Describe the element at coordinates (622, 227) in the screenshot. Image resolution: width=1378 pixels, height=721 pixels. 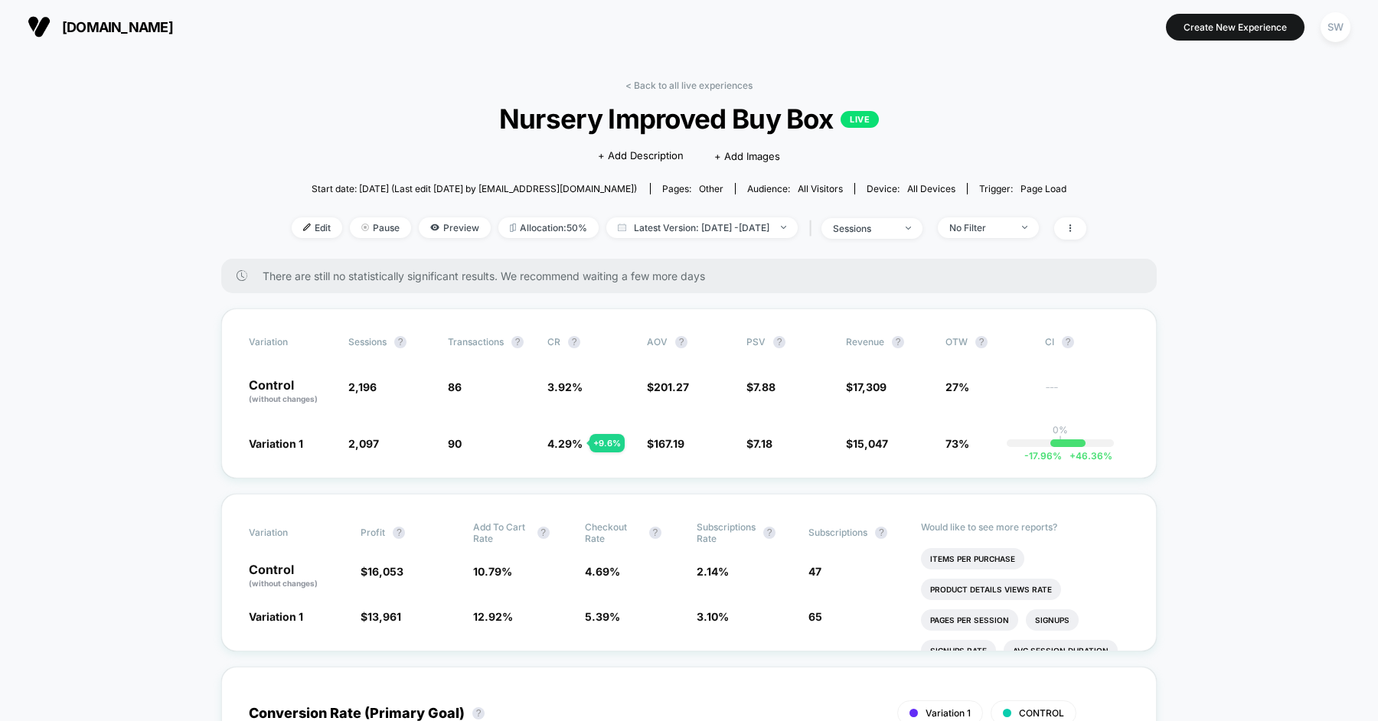
I see `img: calendar` at that location.